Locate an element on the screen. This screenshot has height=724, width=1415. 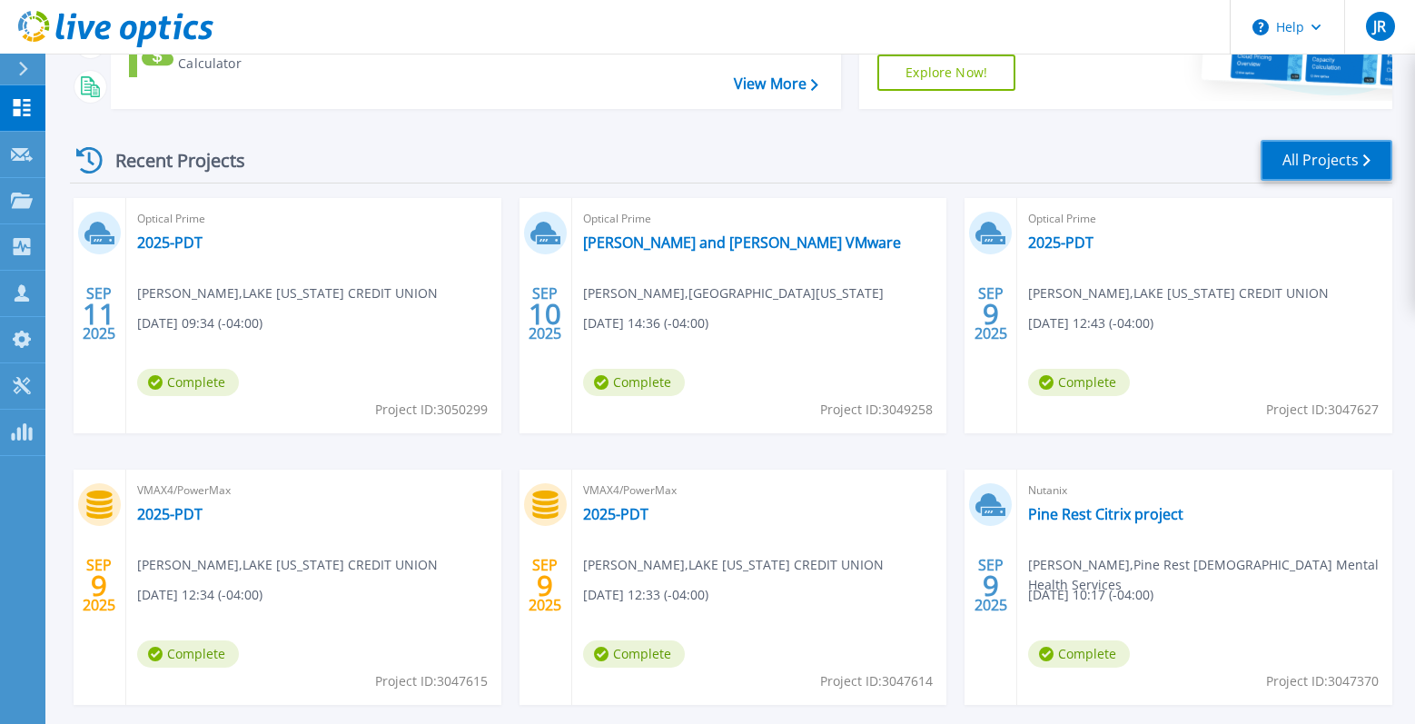
span: Project ID: 3047627 is located at coordinates (1322, 410).